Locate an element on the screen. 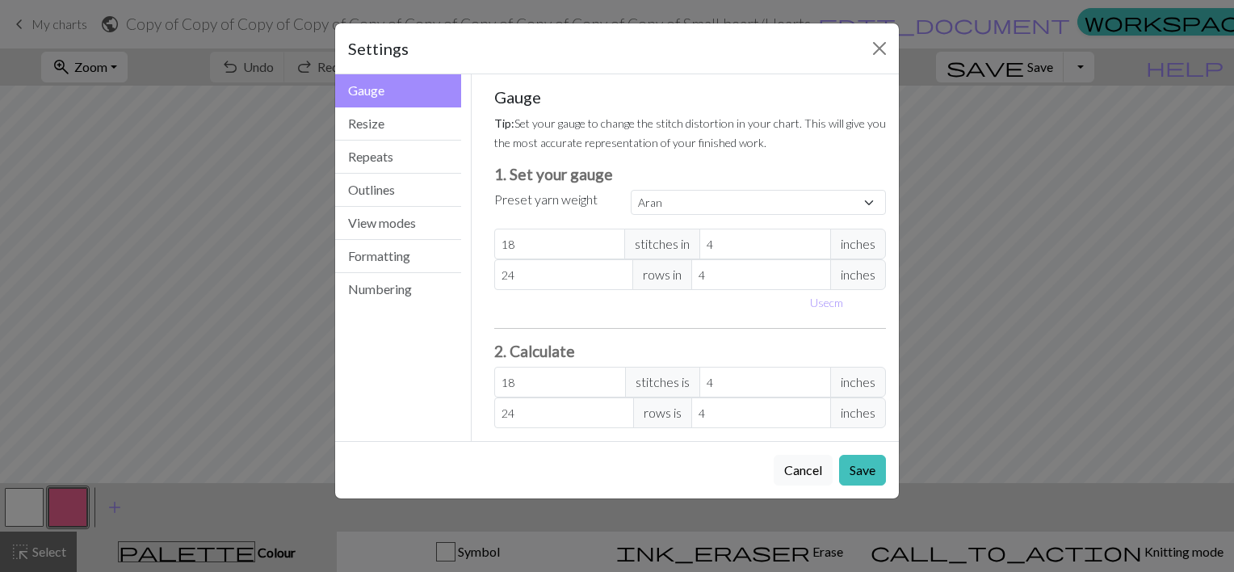 The height and width of the screenshot is (572, 1234). label: Preset yarn weight is located at coordinates (546, 199).